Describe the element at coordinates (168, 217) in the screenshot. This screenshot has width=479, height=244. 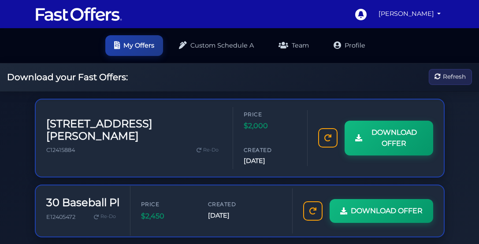
I see `span: $2,450` at that location.